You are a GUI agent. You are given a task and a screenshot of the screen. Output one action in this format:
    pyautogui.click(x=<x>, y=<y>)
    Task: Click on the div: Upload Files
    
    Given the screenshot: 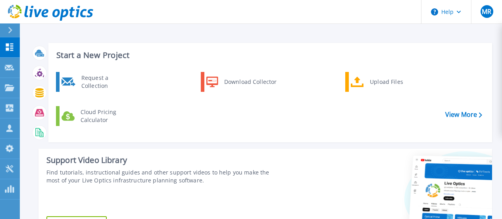 What is the action you would take?
    pyautogui.click(x=395, y=82)
    